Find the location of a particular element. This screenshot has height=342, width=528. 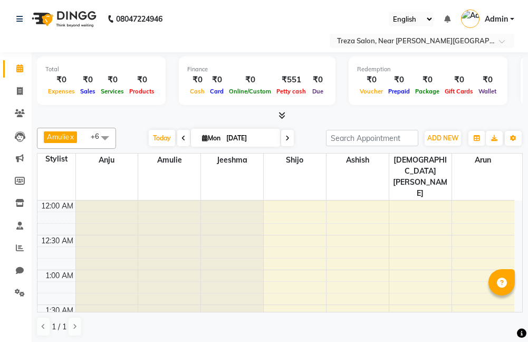

span: Arun is located at coordinates (483, 160).